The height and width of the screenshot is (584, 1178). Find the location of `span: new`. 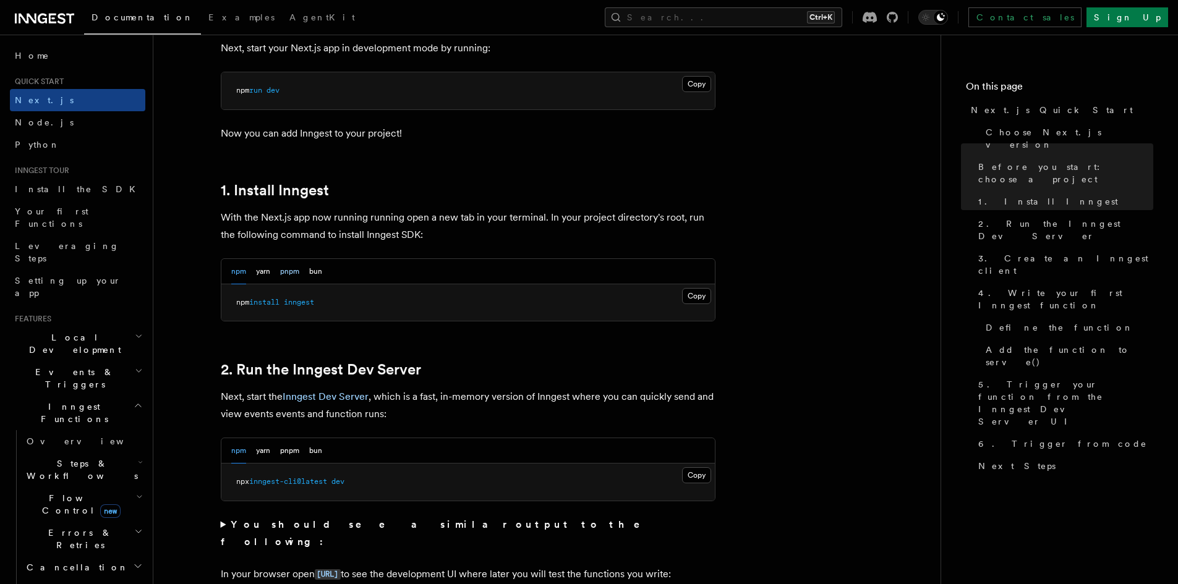

span: new is located at coordinates (110, 511).